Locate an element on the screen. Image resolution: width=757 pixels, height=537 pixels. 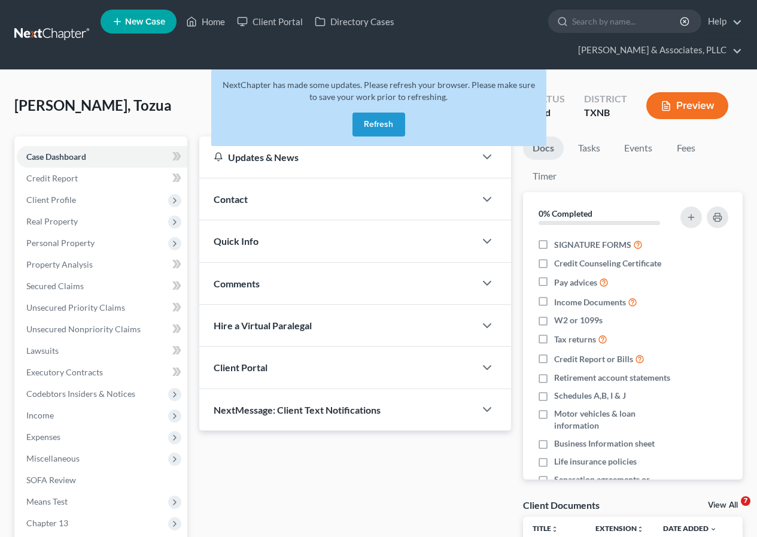
span: Unsecured Nonpriority Claims is located at coordinates (83, 329).